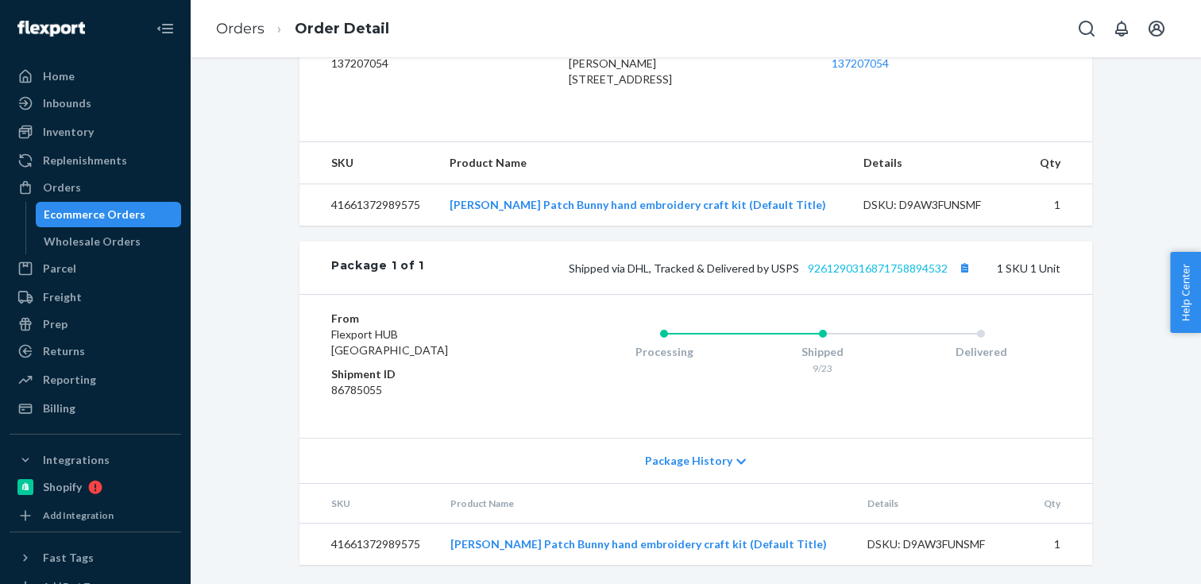 This screenshot has height=584, width=1201. What do you see at coordinates (95, 269) in the screenshot?
I see `a: Parcel` at bounding box center [95, 269].